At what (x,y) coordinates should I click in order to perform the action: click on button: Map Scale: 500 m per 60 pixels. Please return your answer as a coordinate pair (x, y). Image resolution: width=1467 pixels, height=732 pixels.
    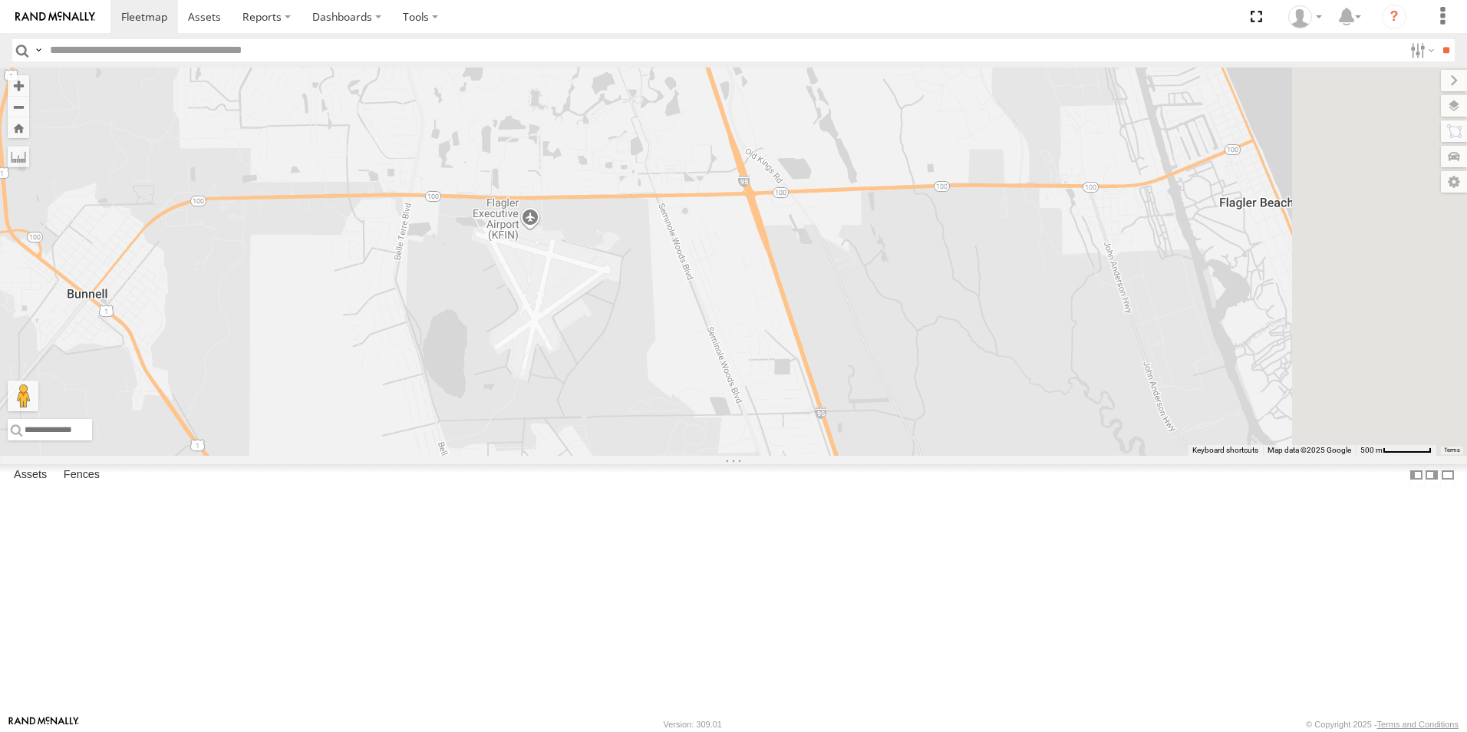
    Looking at the image, I should click on (1395, 450).